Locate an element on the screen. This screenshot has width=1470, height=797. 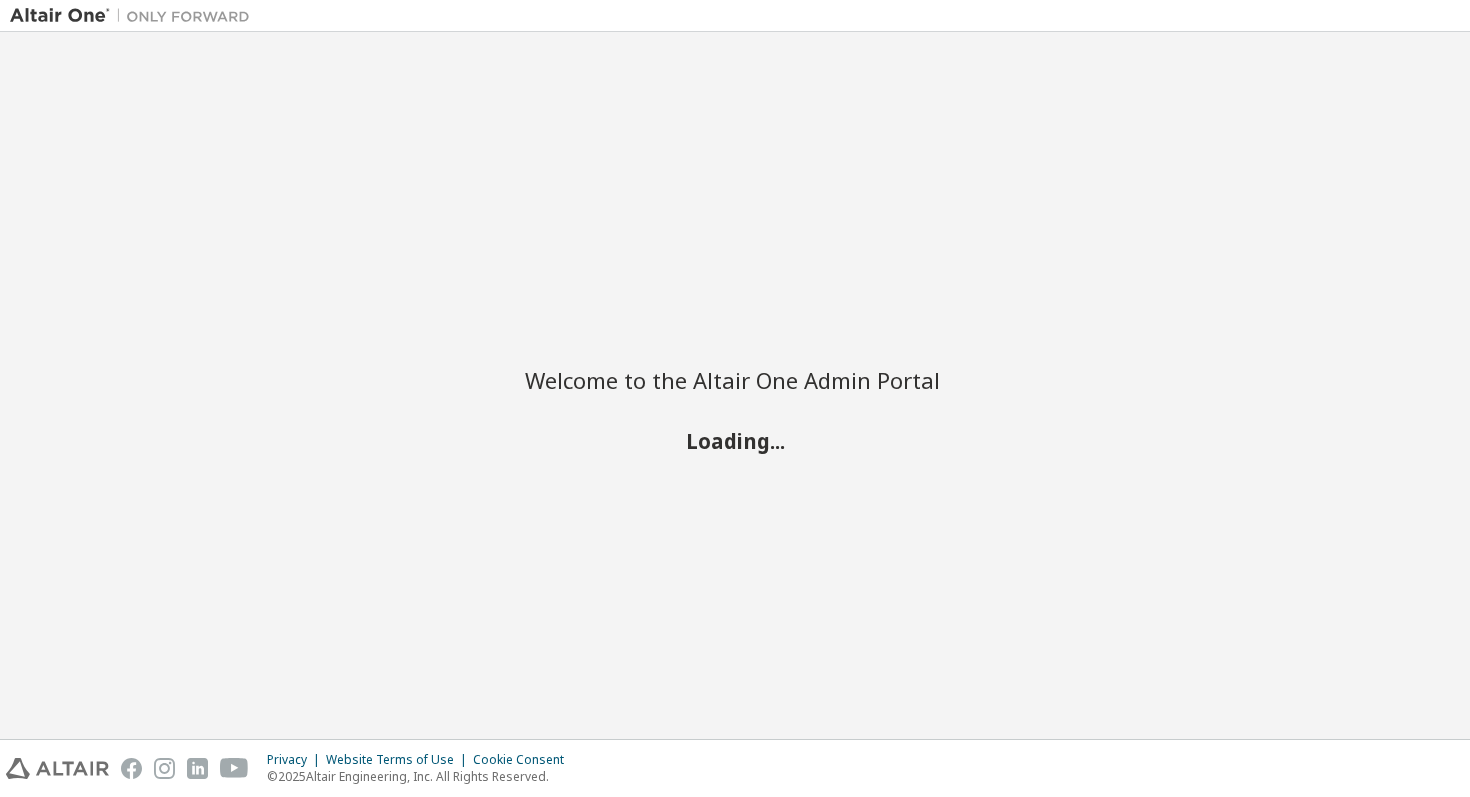
p: © 2025 Altair Engineering, Inc. All Rights Reserved. is located at coordinates (421, 776).